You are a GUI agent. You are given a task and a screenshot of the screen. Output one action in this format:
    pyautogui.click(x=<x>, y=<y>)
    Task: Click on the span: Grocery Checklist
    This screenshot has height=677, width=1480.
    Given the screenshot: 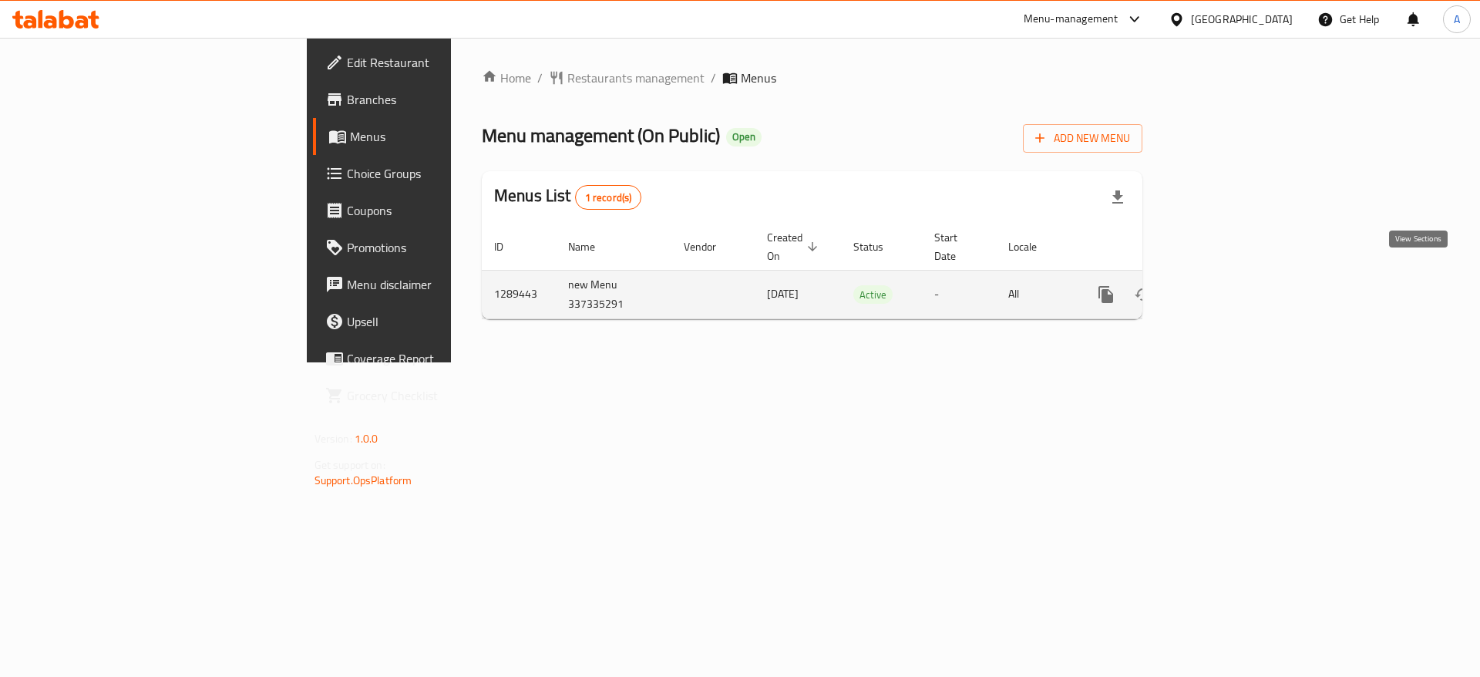 What is the action you would take?
    pyautogui.click(x=444, y=395)
    